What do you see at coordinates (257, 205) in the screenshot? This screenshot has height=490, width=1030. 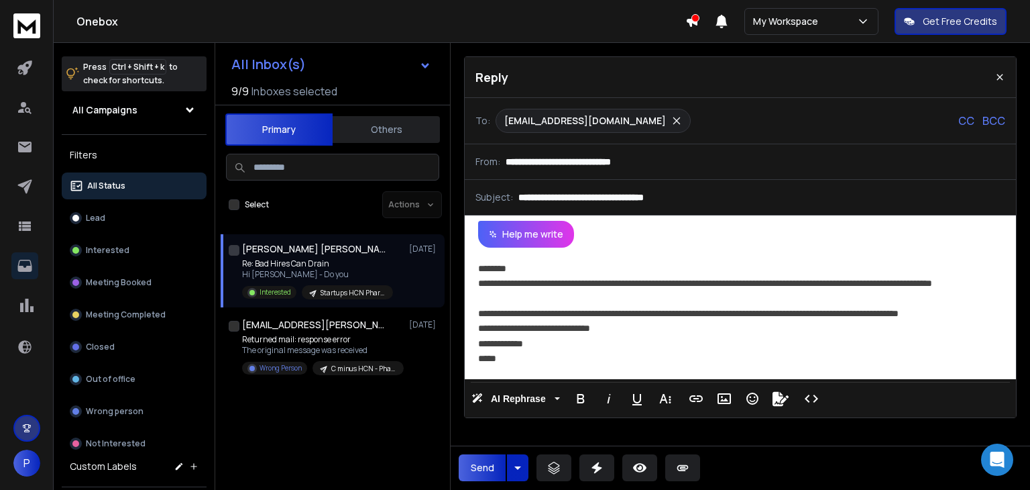 I see `label: Select` at bounding box center [257, 205].